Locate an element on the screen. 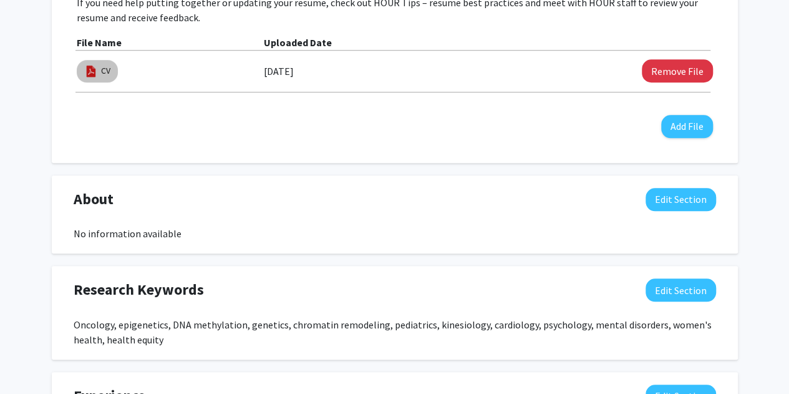  button: Edit Research Keywords is located at coordinates (680, 289).